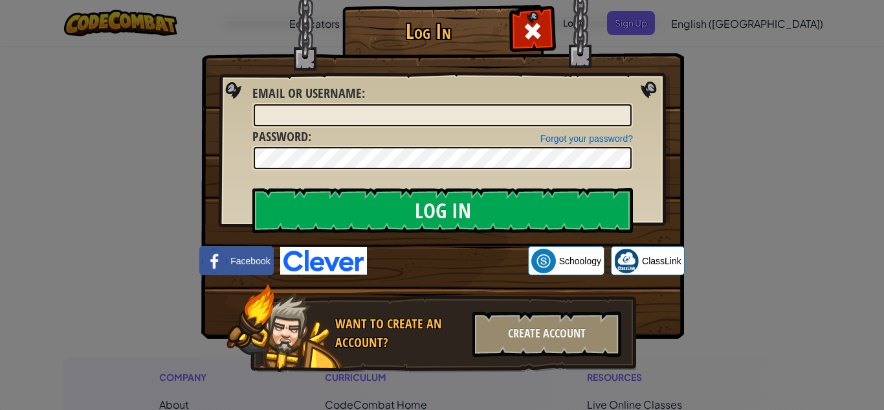 The image size is (884, 410). What do you see at coordinates (661, 261) in the screenshot?
I see `span: ClassLink` at bounding box center [661, 261].